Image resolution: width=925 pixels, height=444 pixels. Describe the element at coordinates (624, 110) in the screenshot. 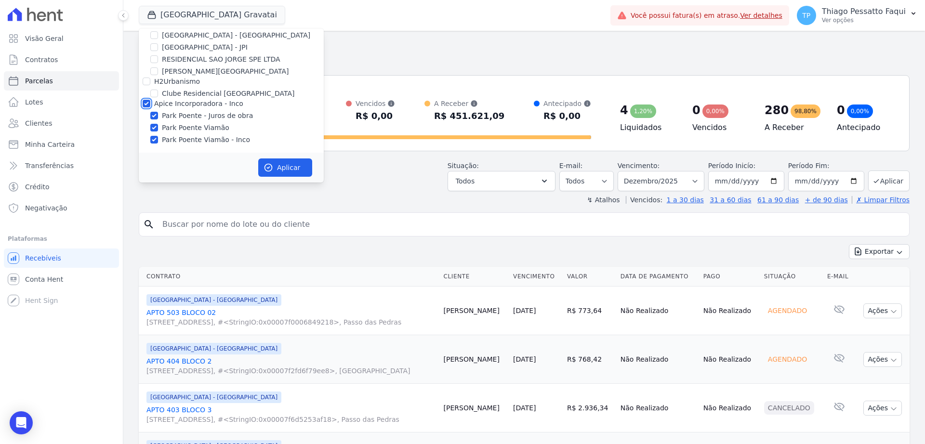

I see `div: 4` at that location.